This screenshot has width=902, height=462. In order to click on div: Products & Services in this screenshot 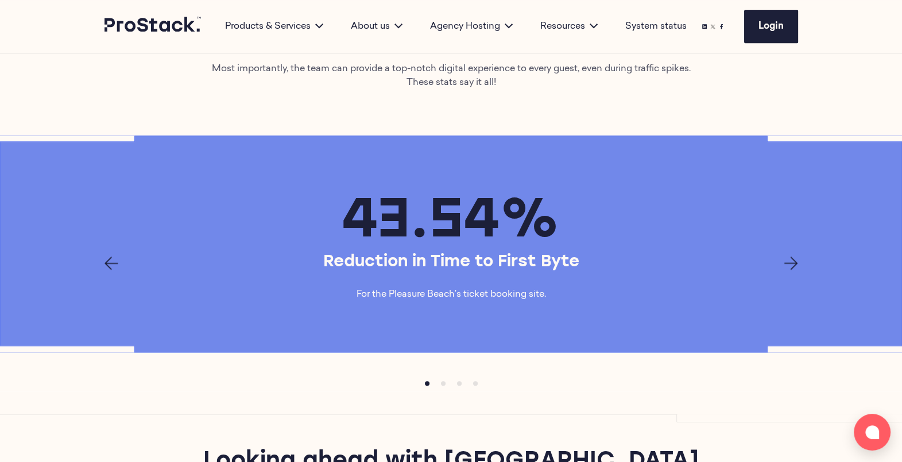, I will do `click(274, 26)`.